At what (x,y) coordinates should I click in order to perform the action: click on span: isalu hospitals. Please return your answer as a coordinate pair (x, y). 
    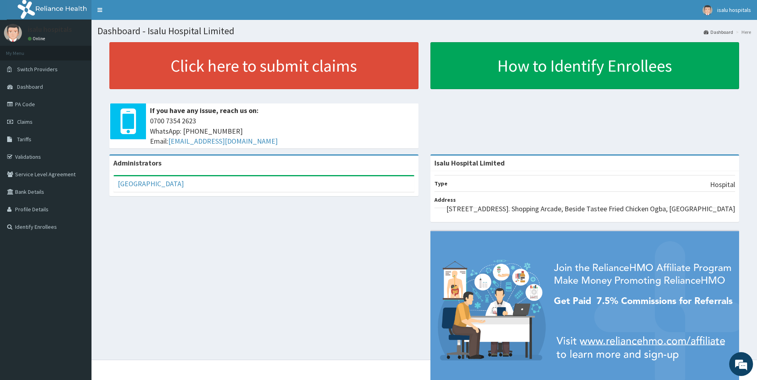
    Looking at the image, I should click on (734, 10).